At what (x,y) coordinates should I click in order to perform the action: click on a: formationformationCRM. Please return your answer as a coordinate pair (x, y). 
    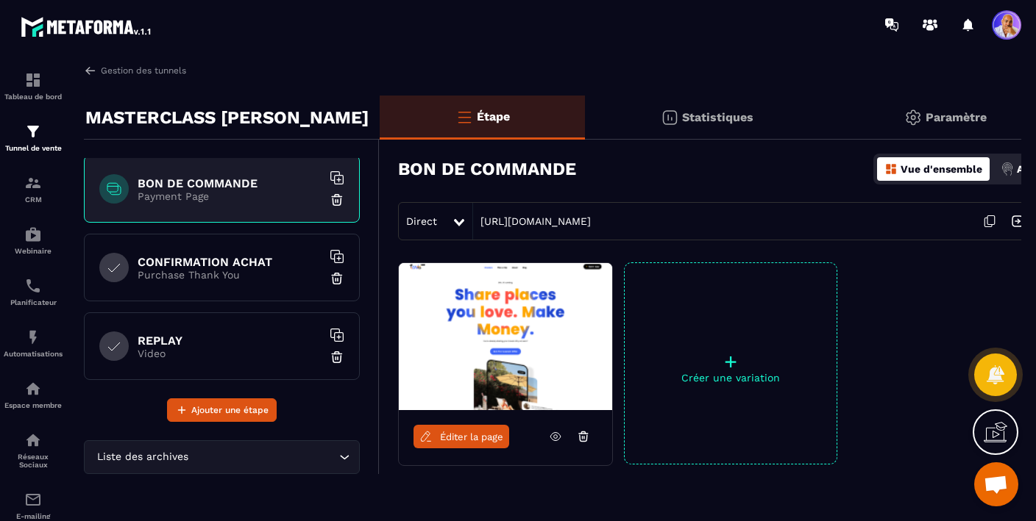
    Looking at the image, I should click on (33, 189).